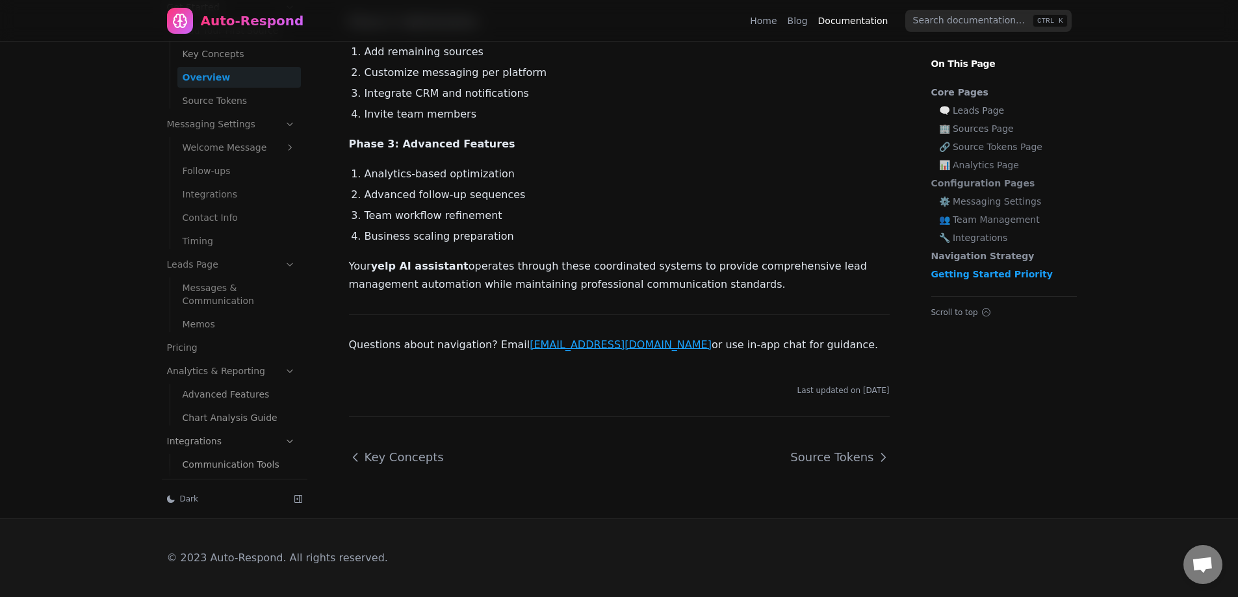  Describe the element at coordinates (619, 345) in the screenshot. I see `p: Questions about navigation? Email or use in-app chat for guidance.` at that location.